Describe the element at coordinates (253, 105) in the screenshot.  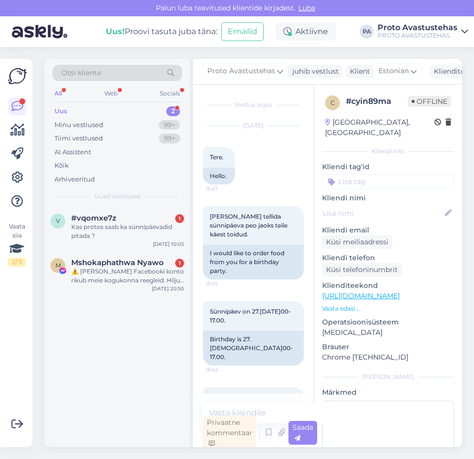
I see `div: Vestlus algas` at that location.